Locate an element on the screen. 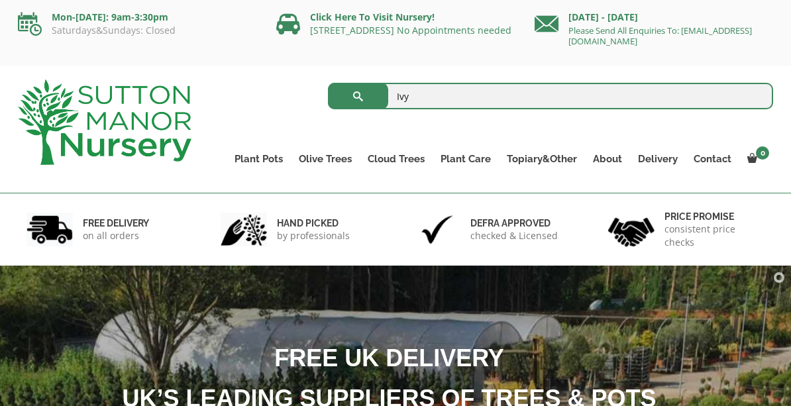 This screenshot has width=791, height=406. h6: FREE DELIVERY is located at coordinates (116, 223).